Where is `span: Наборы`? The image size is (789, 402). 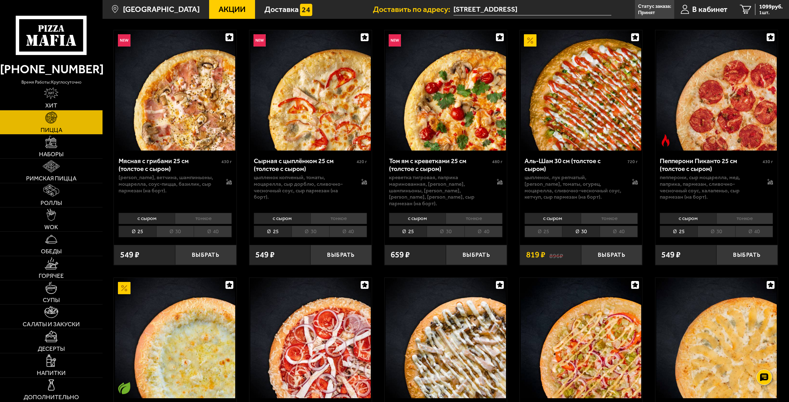
span: Наборы is located at coordinates (51, 154).